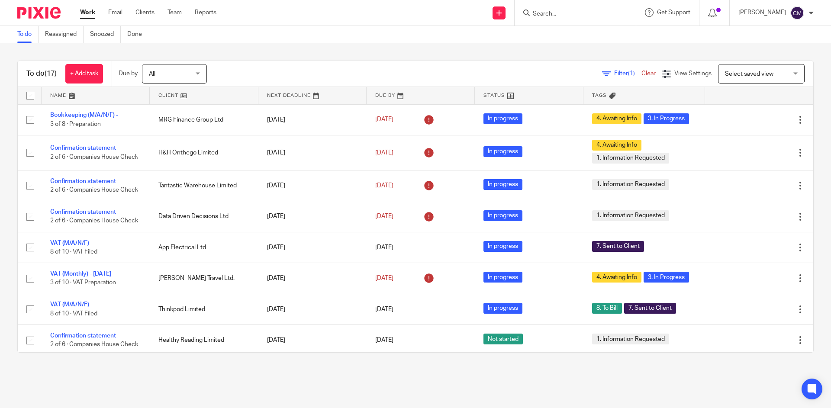  What do you see at coordinates (84, 115) in the screenshot?
I see `a: Bookkeeping (M/A/N/F) -` at bounding box center [84, 115].